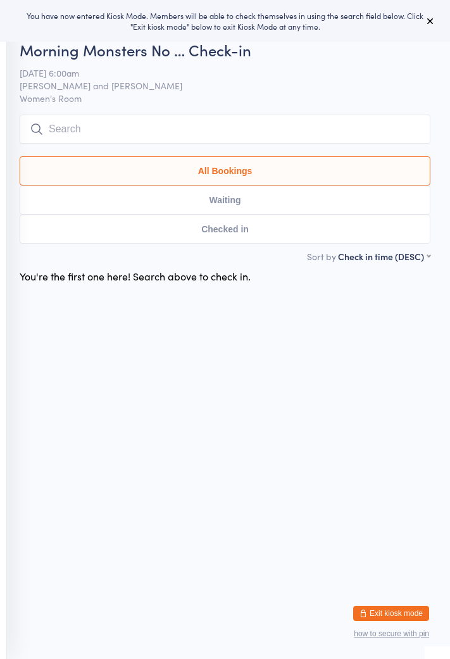  I want to click on h2: Morning Monsters No … Check-in, so click(225, 49).